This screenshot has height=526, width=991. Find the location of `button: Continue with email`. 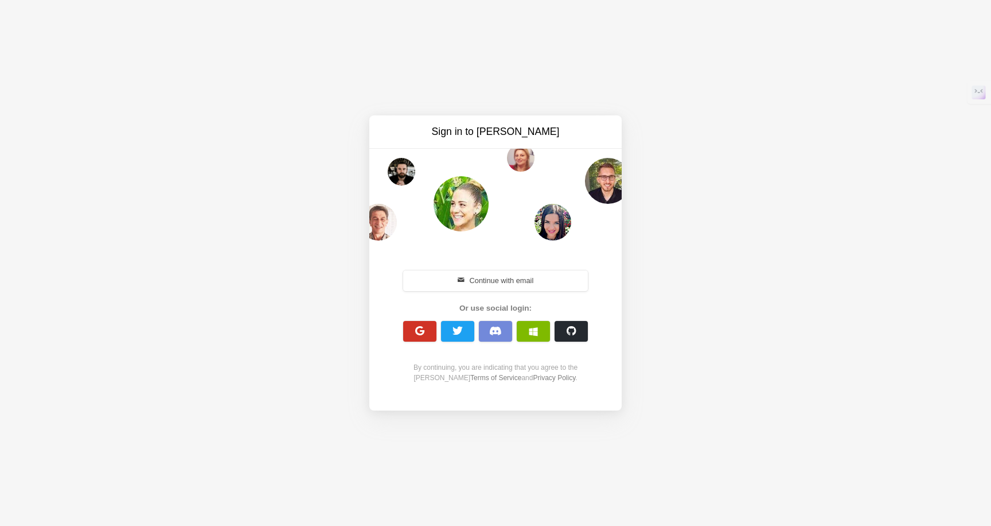

button: Continue with email is located at coordinates (496, 281).